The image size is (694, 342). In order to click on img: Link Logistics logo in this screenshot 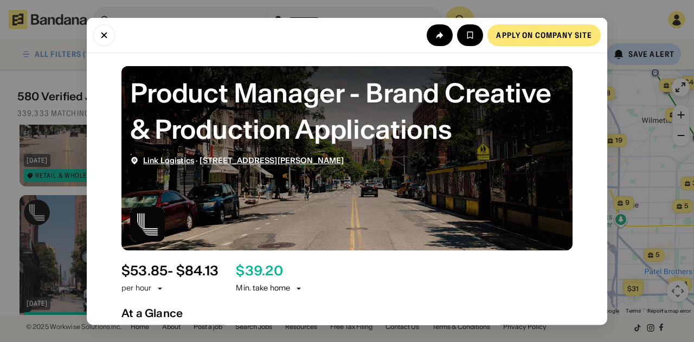, I will do `click(147, 224)`.